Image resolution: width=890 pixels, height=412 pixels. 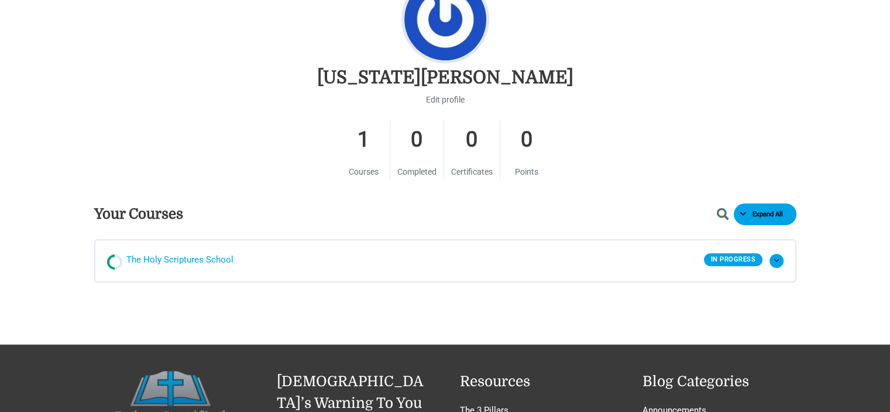 What do you see at coordinates (364, 139) in the screenshot?
I see `strong: 1` at bounding box center [364, 139].